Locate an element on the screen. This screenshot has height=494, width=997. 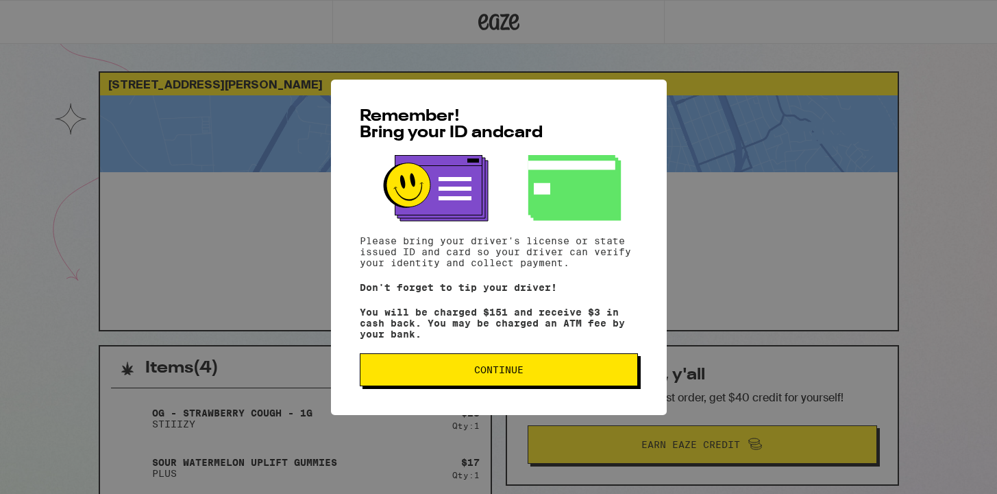
p: You will be charged $151 and receive $3 in cash back. You may be charged an ATM fee by your bank. is located at coordinates (499, 323).